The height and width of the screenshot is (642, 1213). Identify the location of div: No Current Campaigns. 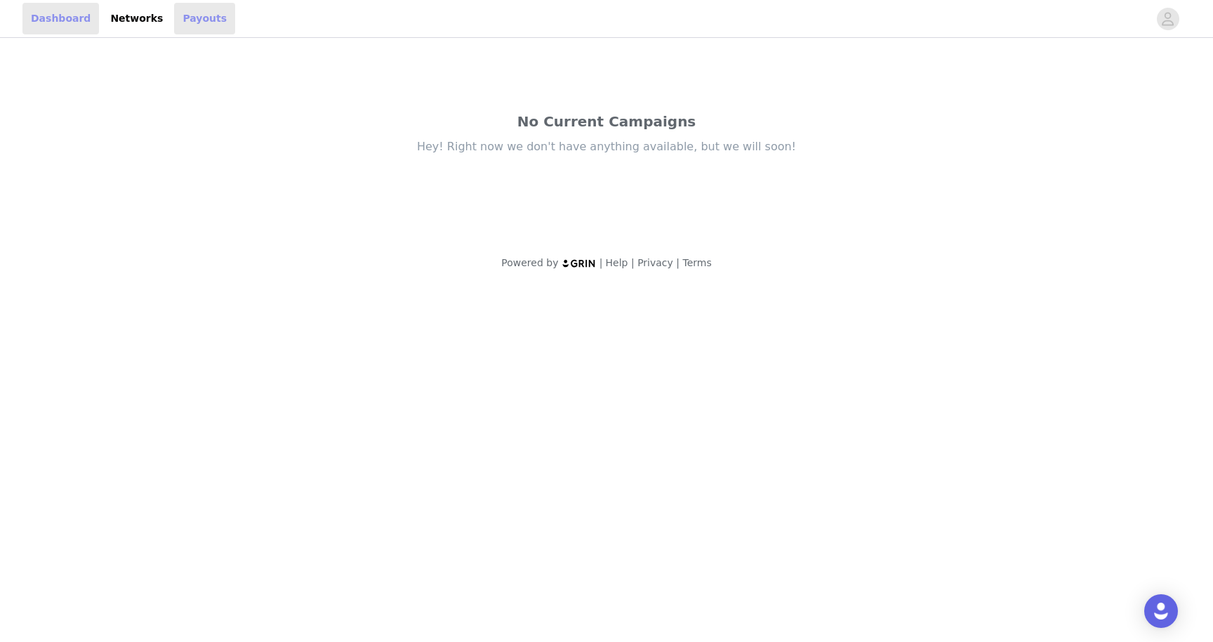
(607, 121).